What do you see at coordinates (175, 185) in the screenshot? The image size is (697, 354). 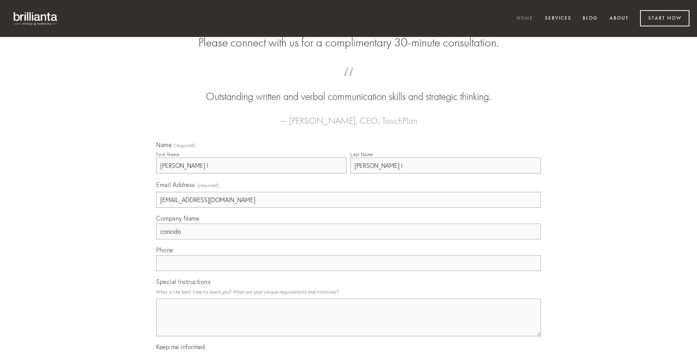 I see `span: Email Address` at bounding box center [175, 185].